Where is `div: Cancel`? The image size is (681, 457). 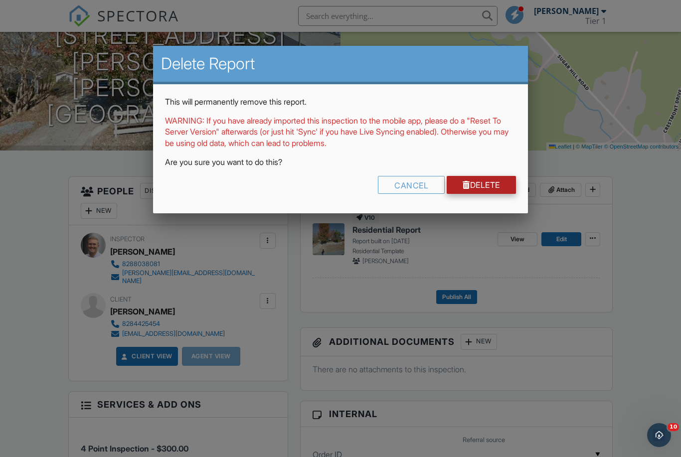 div: Cancel is located at coordinates (411, 185).